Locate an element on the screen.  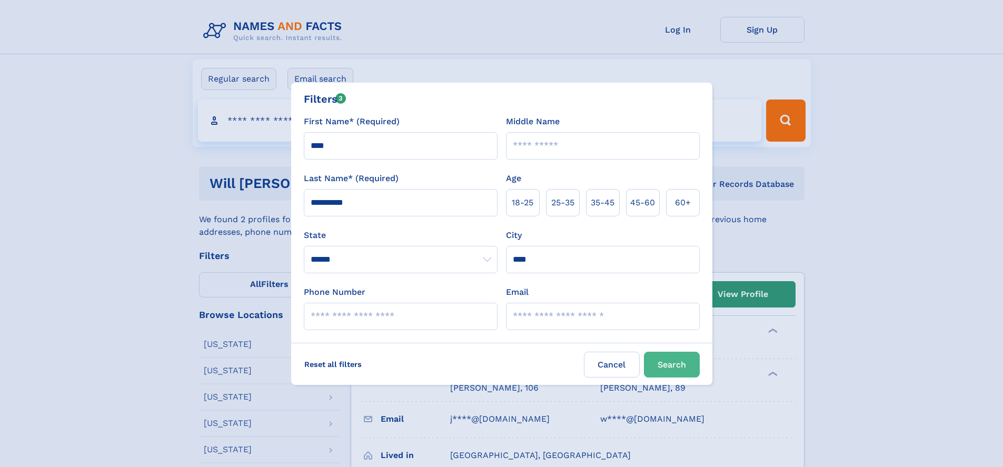
label: City is located at coordinates (514, 235).